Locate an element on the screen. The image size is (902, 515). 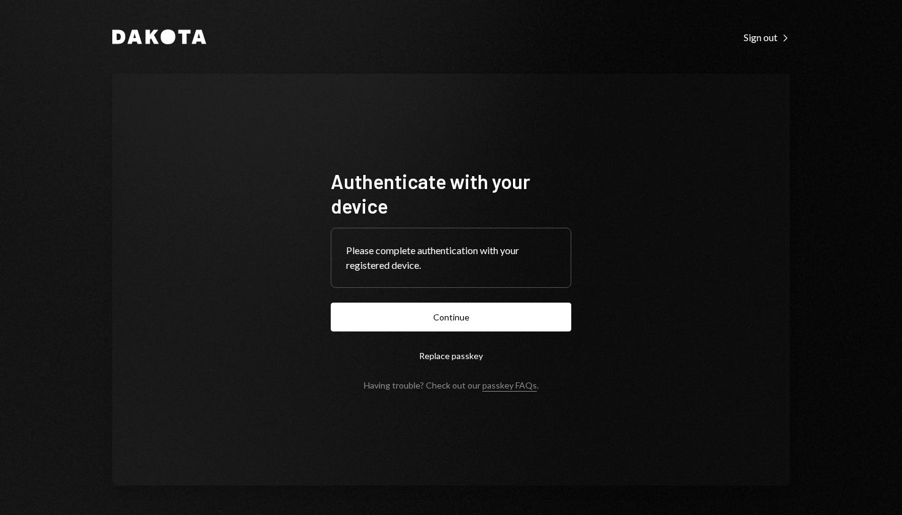
div: Having trouble? Check out our . is located at coordinates (451, 385).